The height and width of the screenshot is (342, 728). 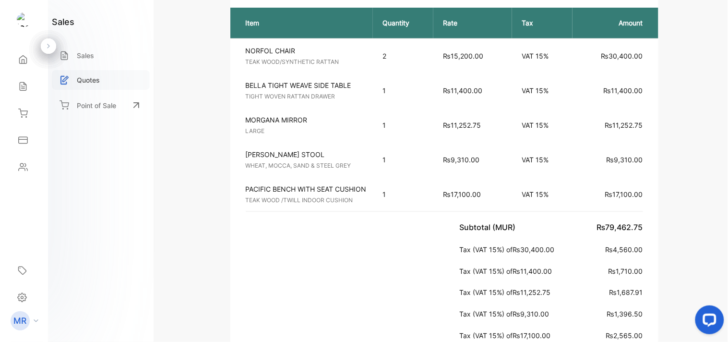 I want to click on p: Quantity, so click(x=403, y=23).